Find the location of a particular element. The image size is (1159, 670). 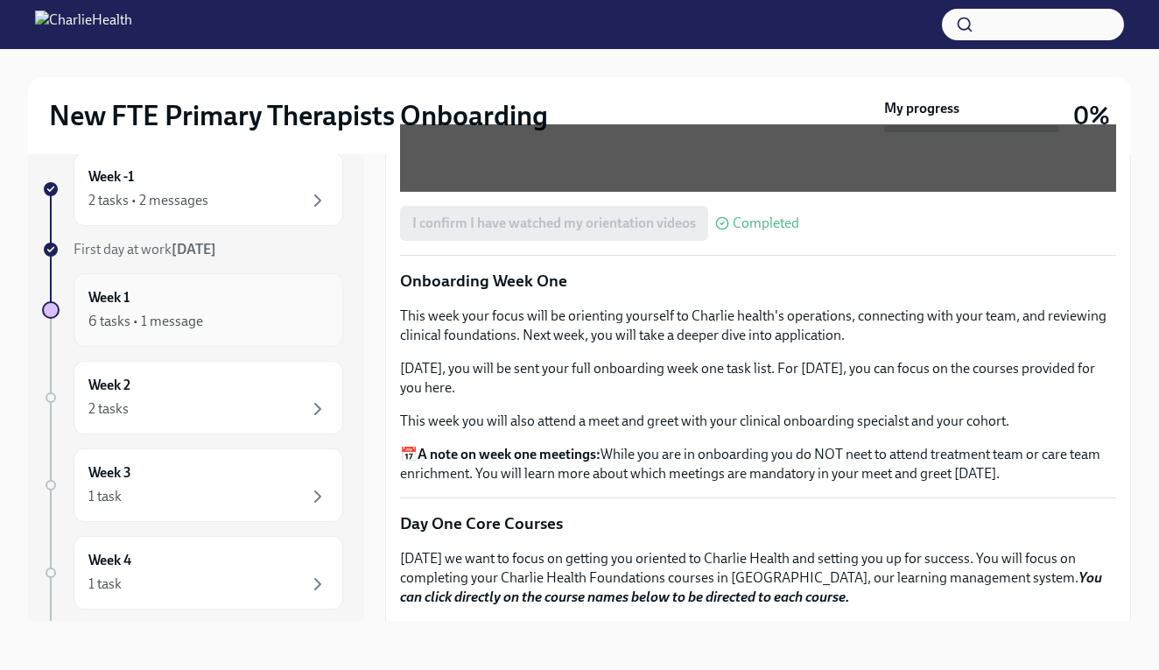

div: 2 tasks is located at coordinates (109, 409).